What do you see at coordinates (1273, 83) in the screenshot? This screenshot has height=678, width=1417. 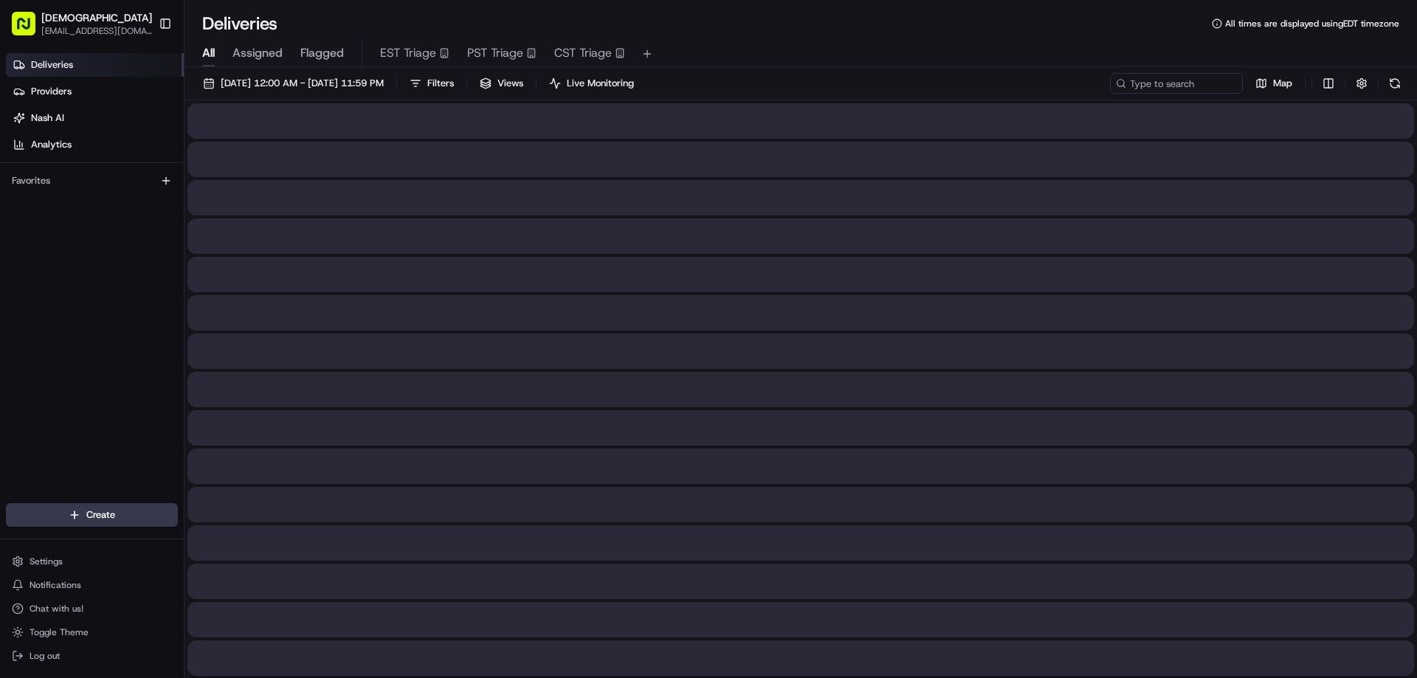 I see `button: Map` at bounding box center [1273, 83].